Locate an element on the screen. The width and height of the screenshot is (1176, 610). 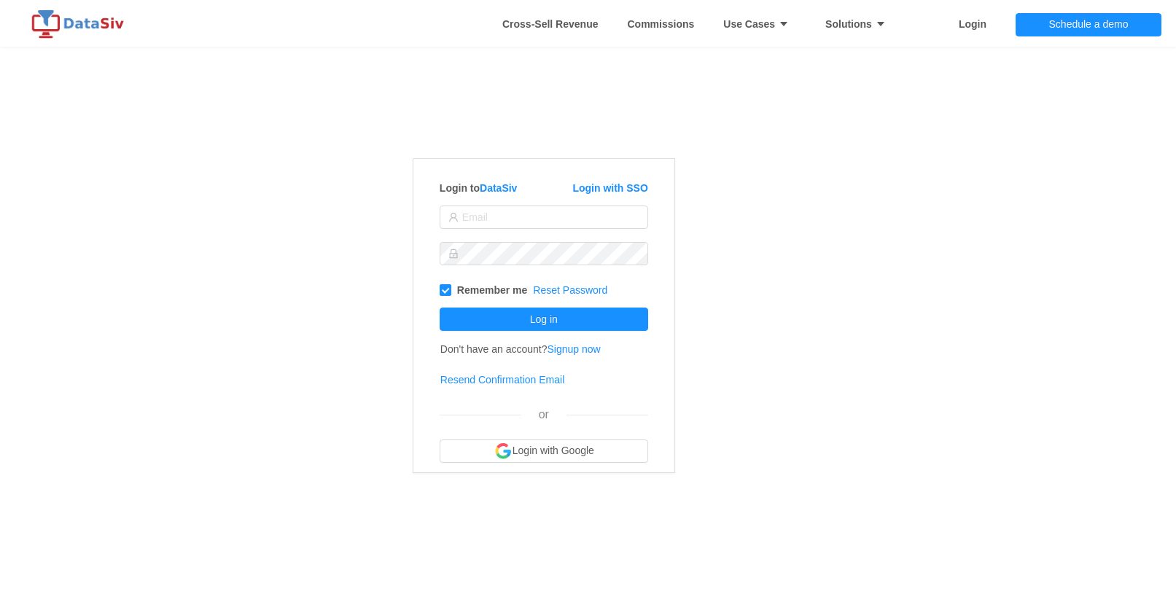
strong: Login to is located at coordinates (478, 188).